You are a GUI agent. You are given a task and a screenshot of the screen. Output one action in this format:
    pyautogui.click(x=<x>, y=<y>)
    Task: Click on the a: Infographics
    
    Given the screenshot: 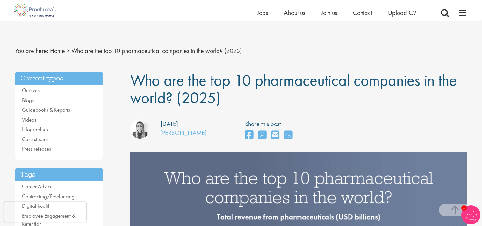 What is the action you would take?
    pyautogui.click(x=35, y=129)
    